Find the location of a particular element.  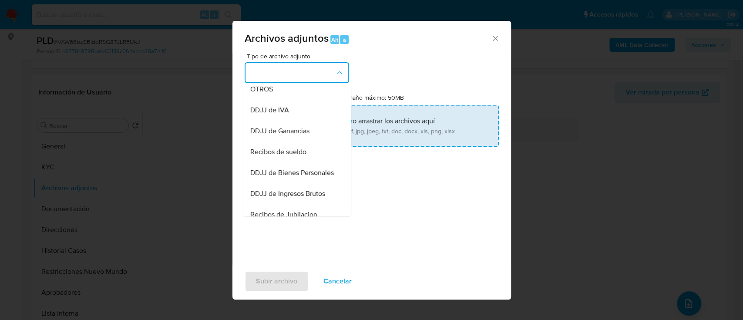

span: a is located at coordinates (344, 40).